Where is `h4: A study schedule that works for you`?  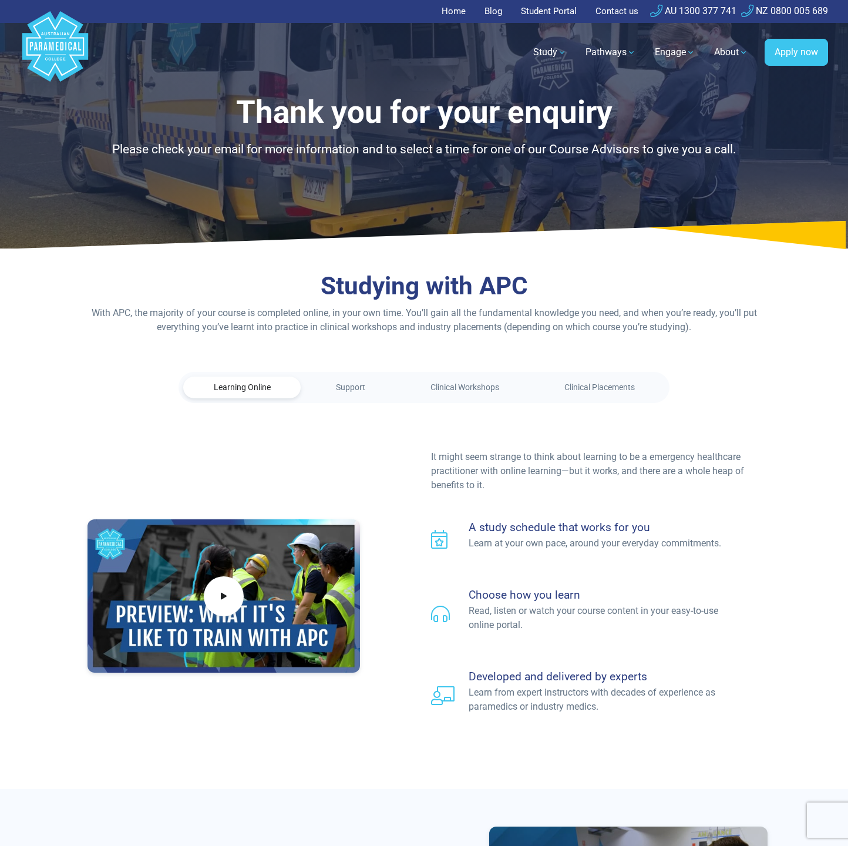
h4: A study schedule that works for you is located at coordinates (600, 527).